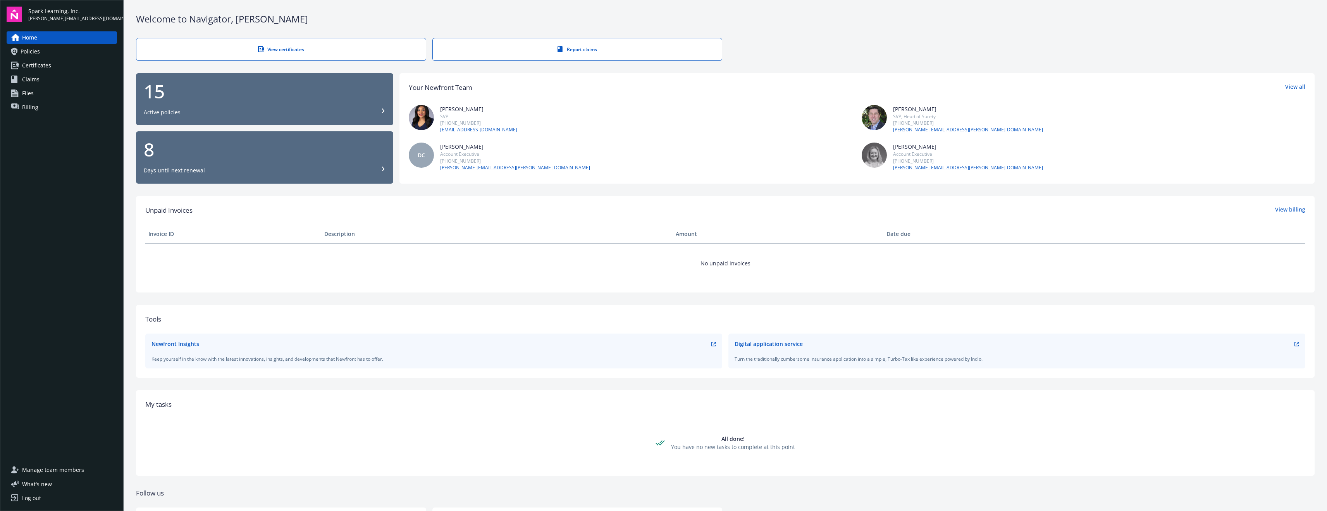 The image size is (1327, 511). I want to click on span: Spark Learning, Inc., so click(72, 11).